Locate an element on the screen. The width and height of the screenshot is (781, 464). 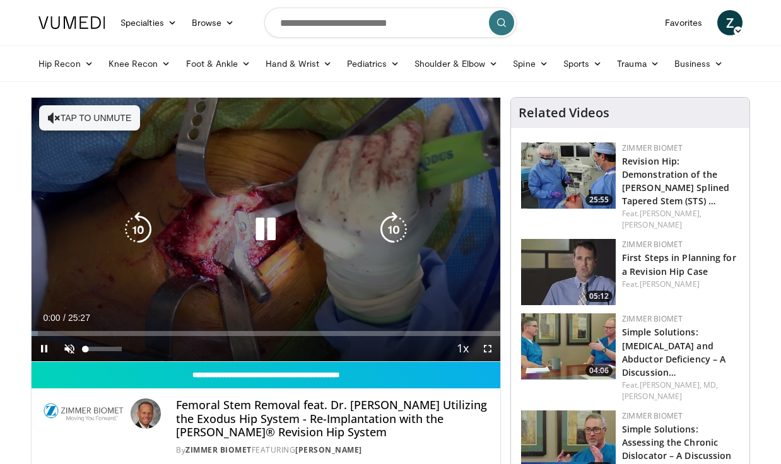
a: 25:55 is located at coordinates (568, 175).